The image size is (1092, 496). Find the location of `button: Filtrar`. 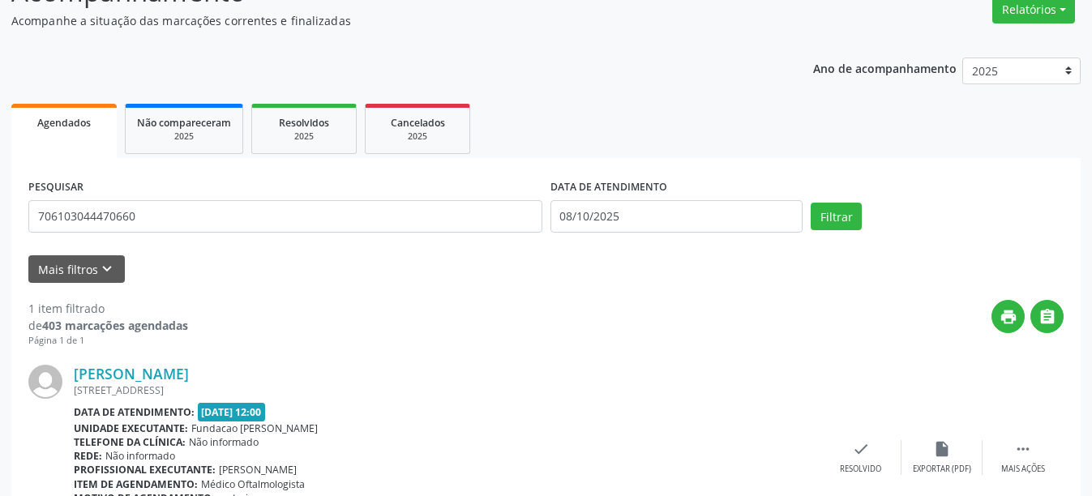

button: Filtrar is located at coordinates (836, 216).